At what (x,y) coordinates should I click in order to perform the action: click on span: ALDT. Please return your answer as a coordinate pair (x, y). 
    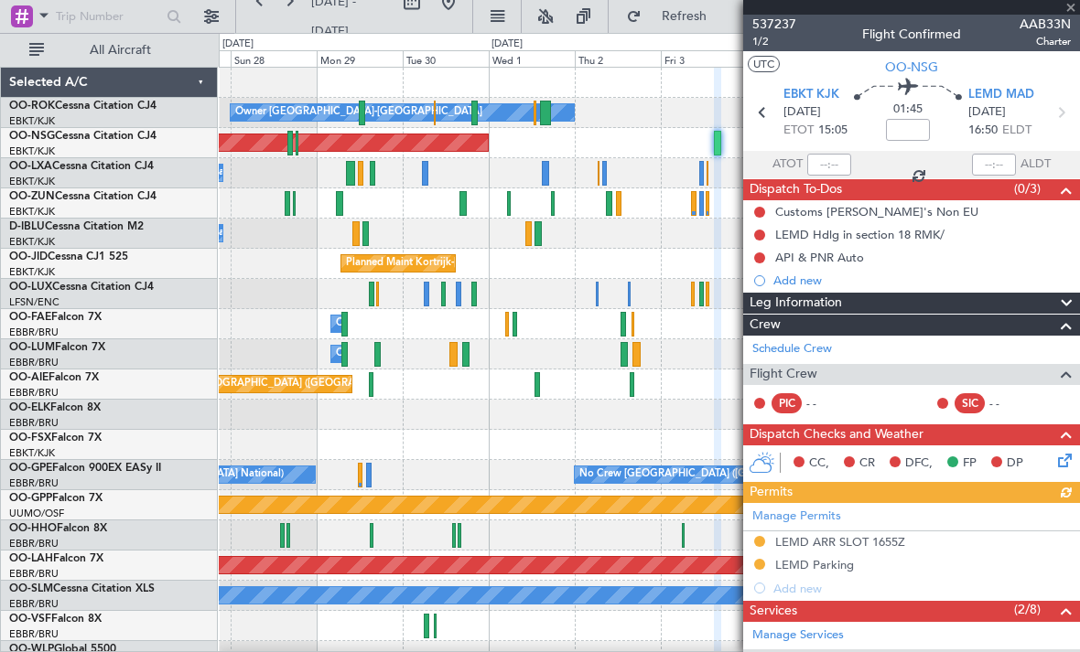
    Looking at the image, I should click on (1035, 165).